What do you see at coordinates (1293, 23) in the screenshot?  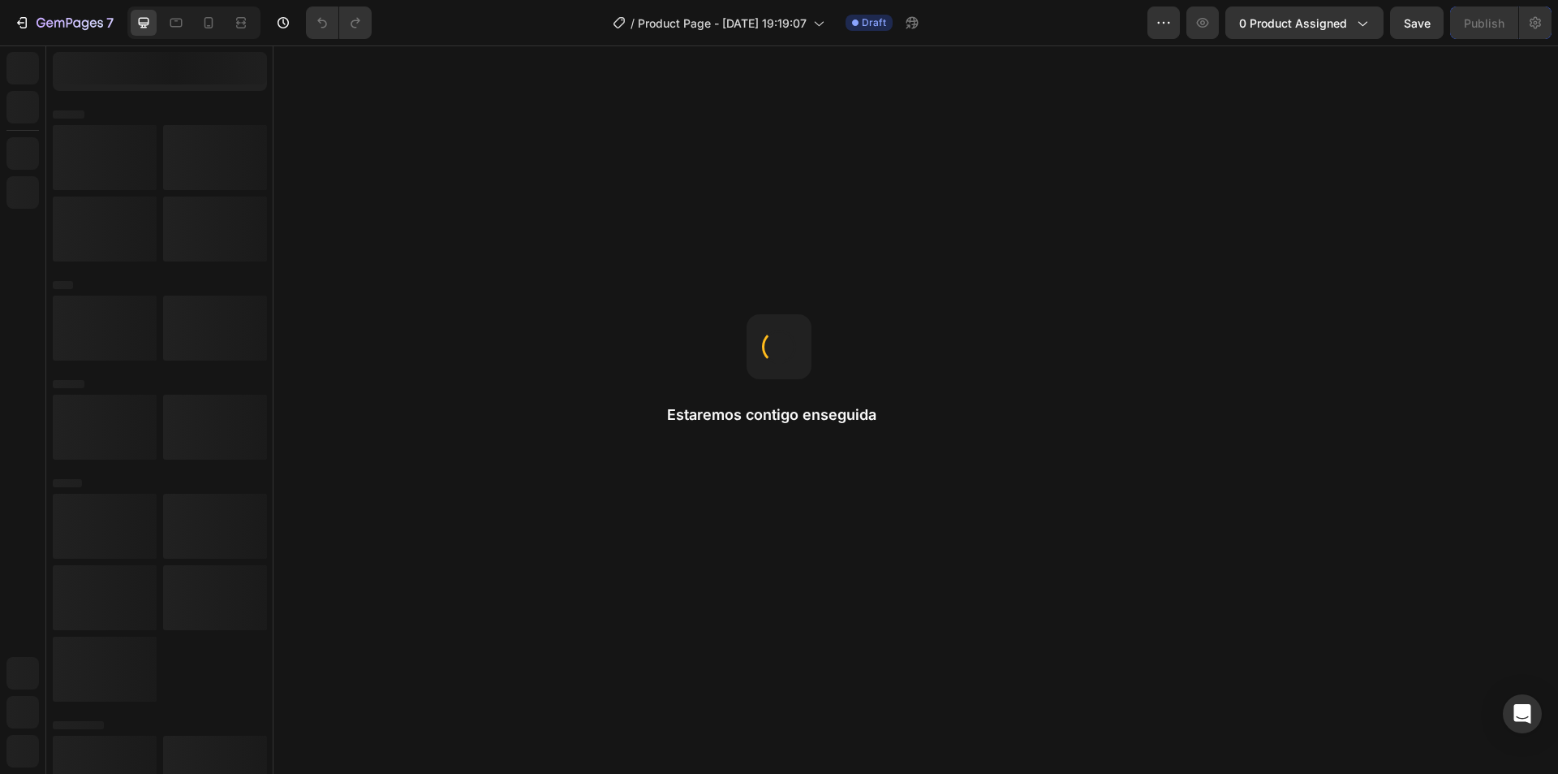 I see `span: 0 product assigned` at bounding box center [1293, 23].